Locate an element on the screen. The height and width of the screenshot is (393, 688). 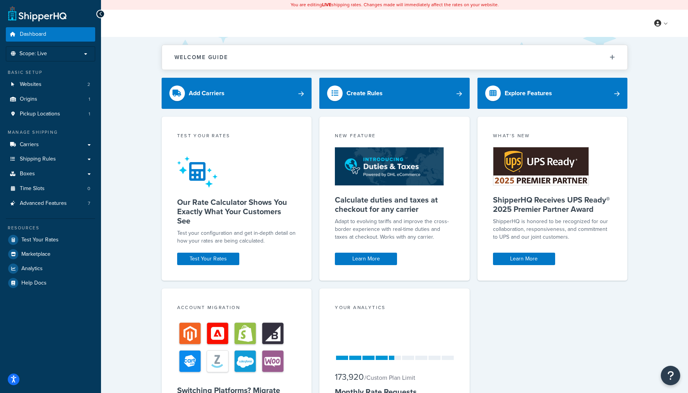
li: Websites is located at coordinates (50, 84).